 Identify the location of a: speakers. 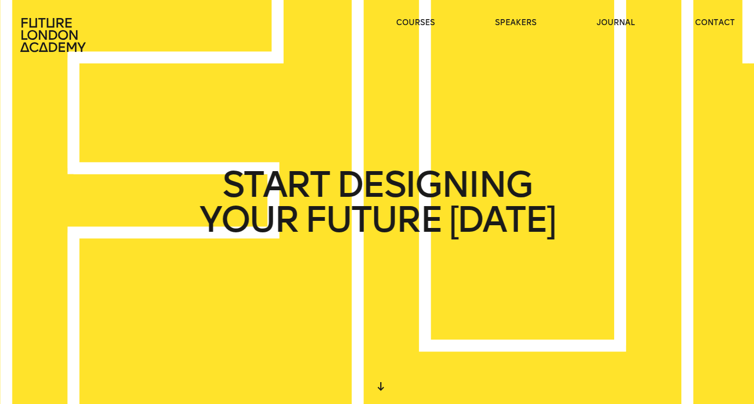
(516, 23).